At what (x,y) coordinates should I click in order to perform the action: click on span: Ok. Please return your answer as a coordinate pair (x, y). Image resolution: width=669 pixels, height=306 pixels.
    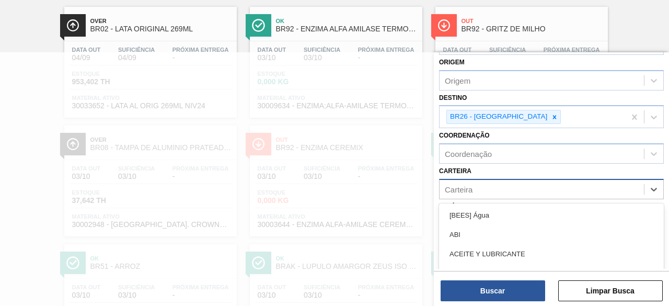
    Looking at the image, I should click on (346, 21).